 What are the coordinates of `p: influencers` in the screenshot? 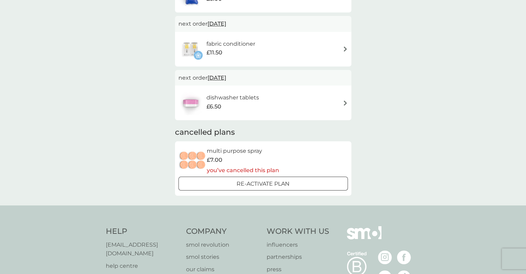 It's located at (298, 244).